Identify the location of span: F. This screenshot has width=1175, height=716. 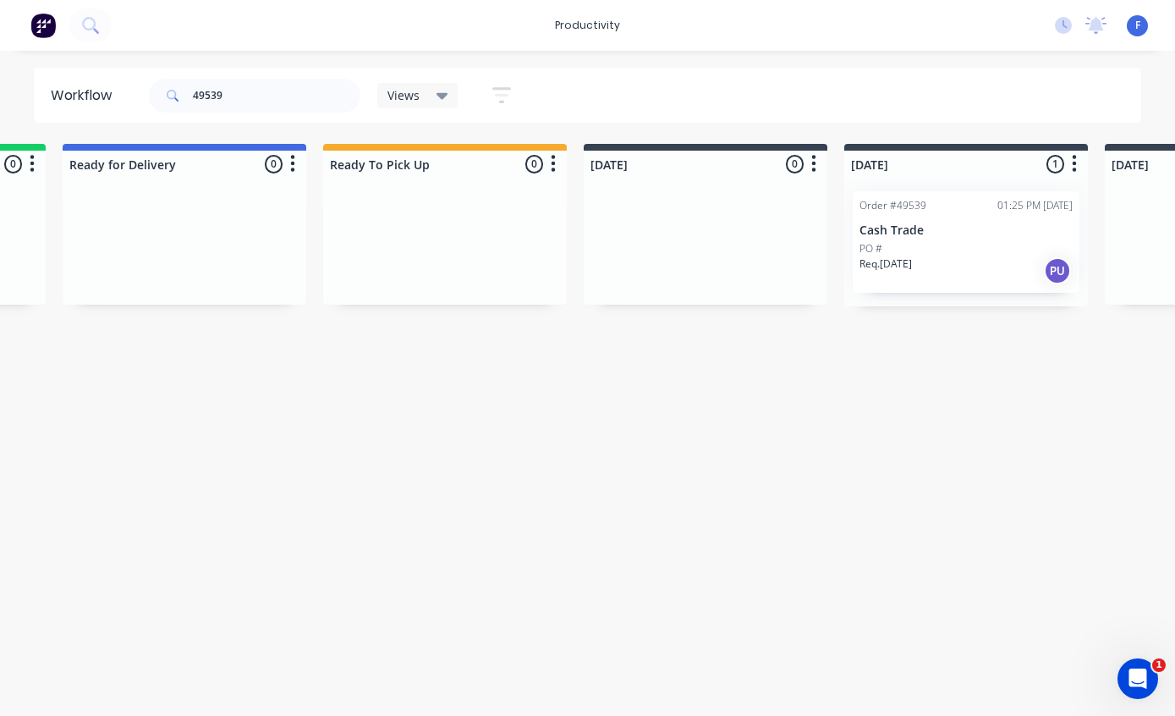
(1138, 25).